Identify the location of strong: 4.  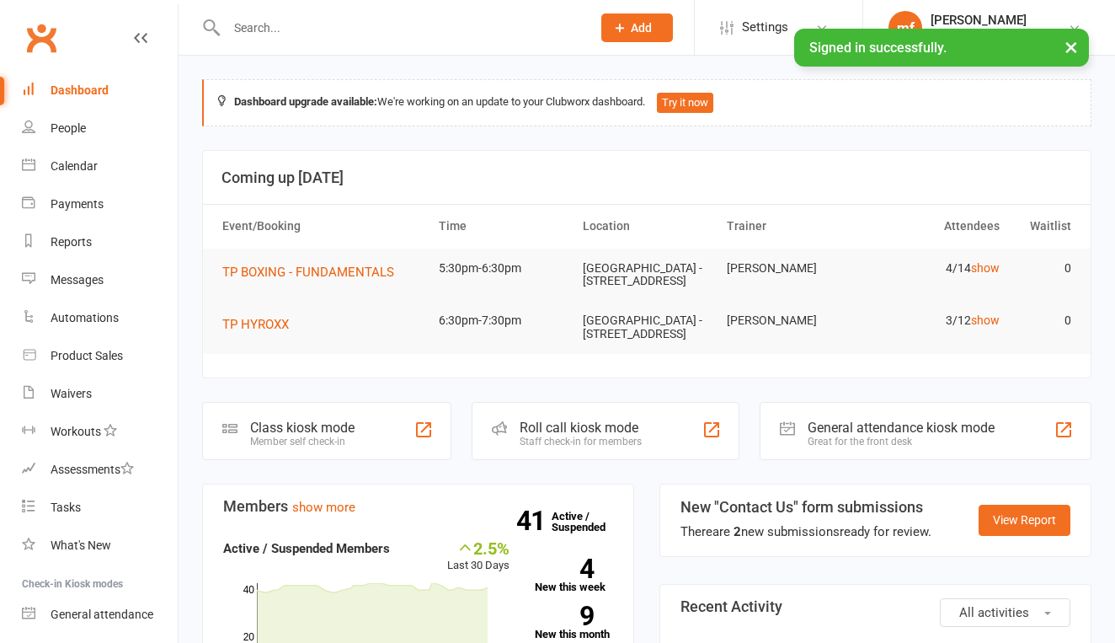
(564, 568).